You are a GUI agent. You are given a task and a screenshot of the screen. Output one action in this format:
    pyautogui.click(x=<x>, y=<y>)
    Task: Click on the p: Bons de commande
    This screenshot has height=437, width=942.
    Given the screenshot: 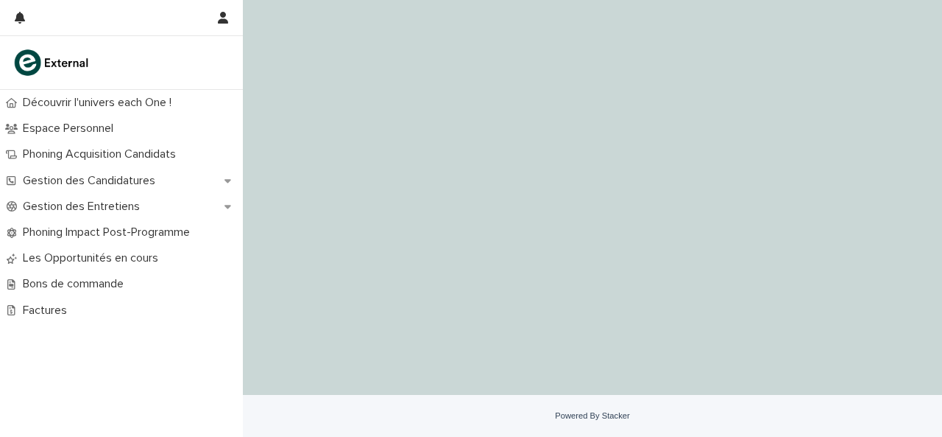 What is the action you would take?
    pyautogui.click(x=76, y=283)
    